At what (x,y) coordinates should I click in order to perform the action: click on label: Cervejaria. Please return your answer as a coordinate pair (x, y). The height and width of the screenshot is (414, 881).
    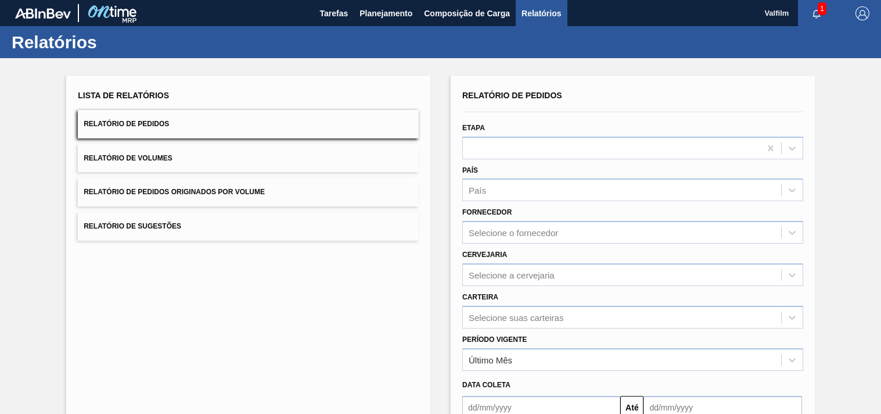
    Looking at the image, I should click on (484, 254).